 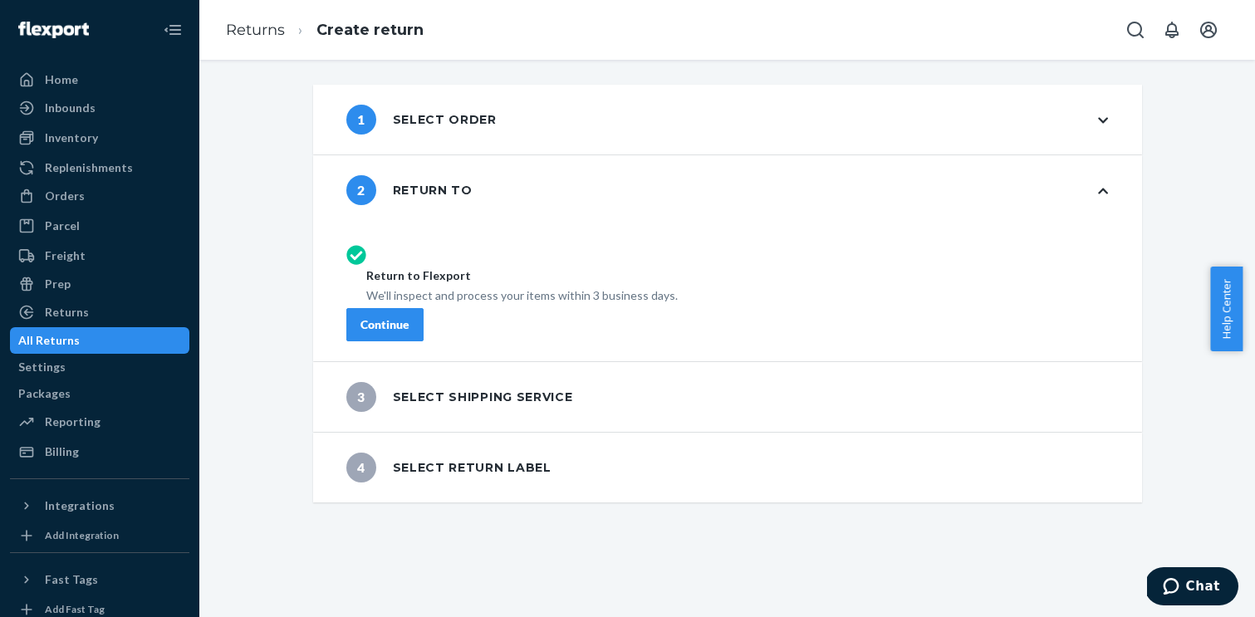 I want to click on div: Select order, so click(x=421, y=120).